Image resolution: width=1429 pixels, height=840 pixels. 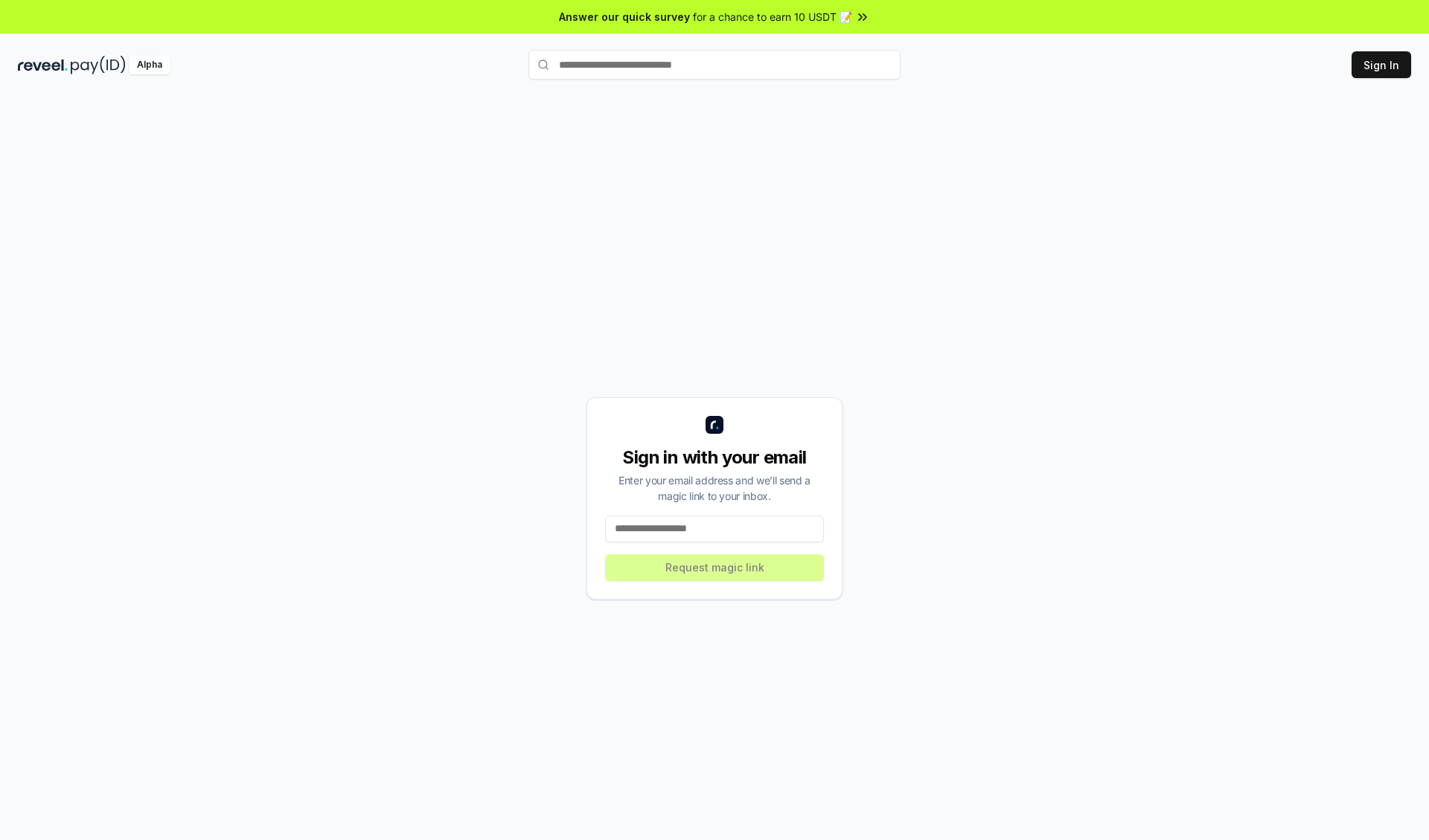 What do you see at coordinates (714, 457) in the screenshot?
I see `div: Sign in with your email` at bounding box center [714, 457].